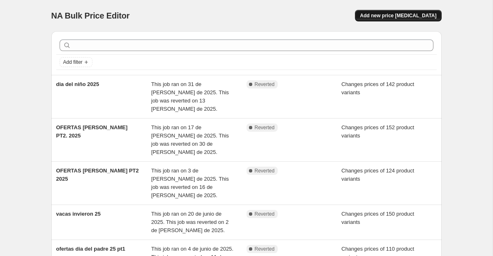 This screenshot has height=256, width=493. Describe the element at coordinates (378, 131) in the screenshot. I see `span: Changes prices of 152 product variants` at that location.